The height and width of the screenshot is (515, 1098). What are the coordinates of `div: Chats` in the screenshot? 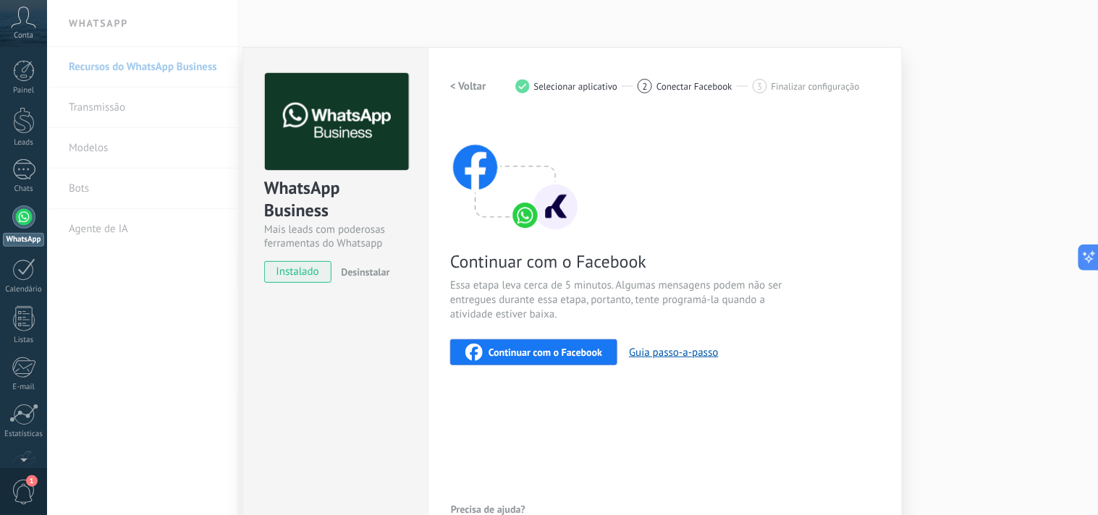 It's located at (24, 189).